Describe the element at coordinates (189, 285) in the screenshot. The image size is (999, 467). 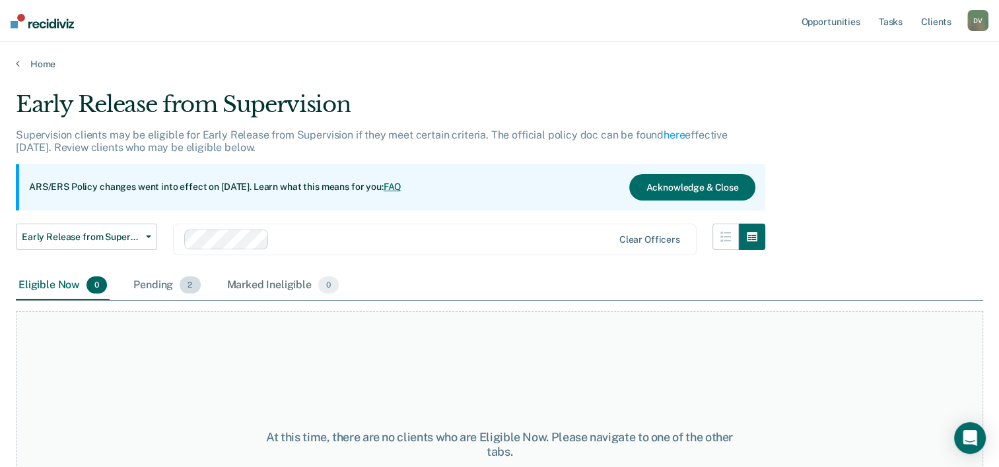
I see `span: 2` at that location.